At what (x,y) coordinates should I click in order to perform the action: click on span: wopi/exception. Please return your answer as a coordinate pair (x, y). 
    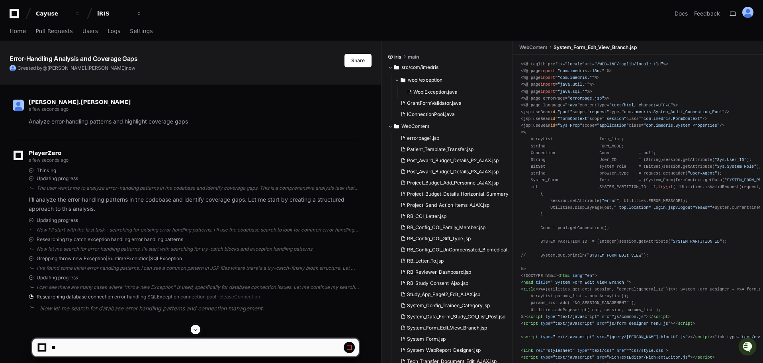
    Looking at the image, I should click on (425, 80).